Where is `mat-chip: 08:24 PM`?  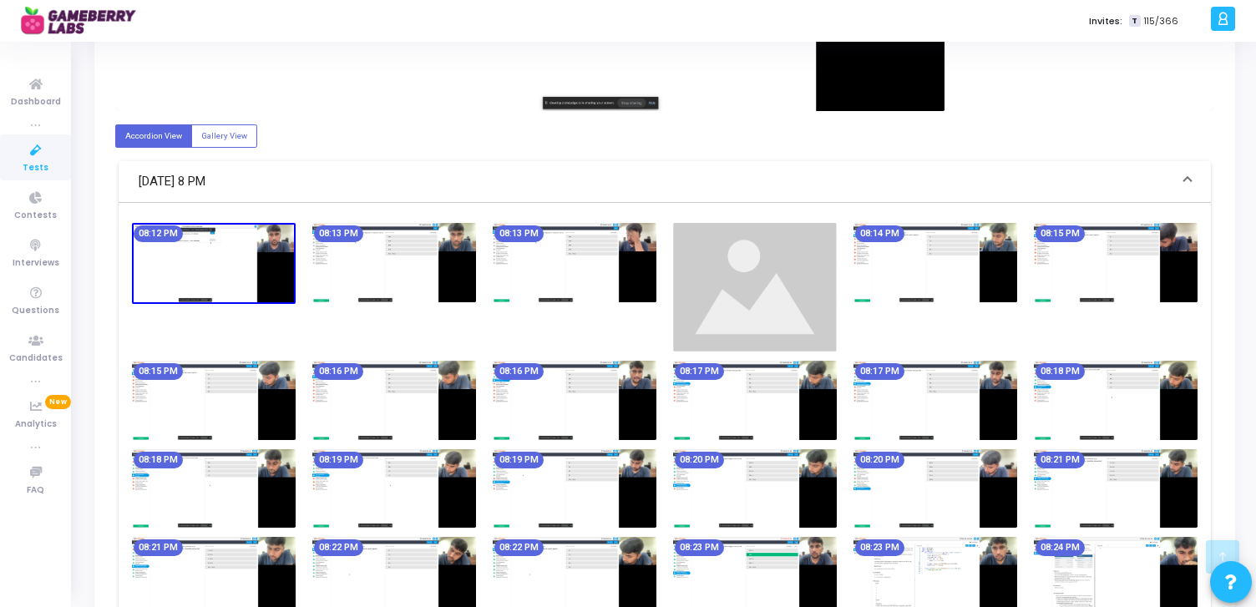 mat-chip: 08:24 PM is located at coordinates (1060, 548).